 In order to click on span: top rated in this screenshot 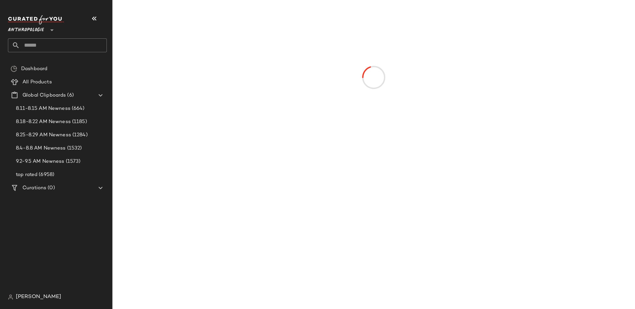, I will do `click(26, 175)`.